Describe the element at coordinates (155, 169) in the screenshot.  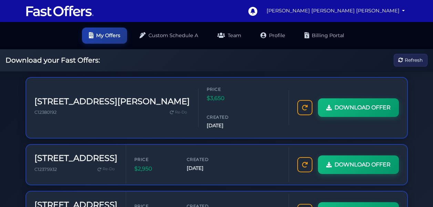
I see `span: $2,950` at that location.